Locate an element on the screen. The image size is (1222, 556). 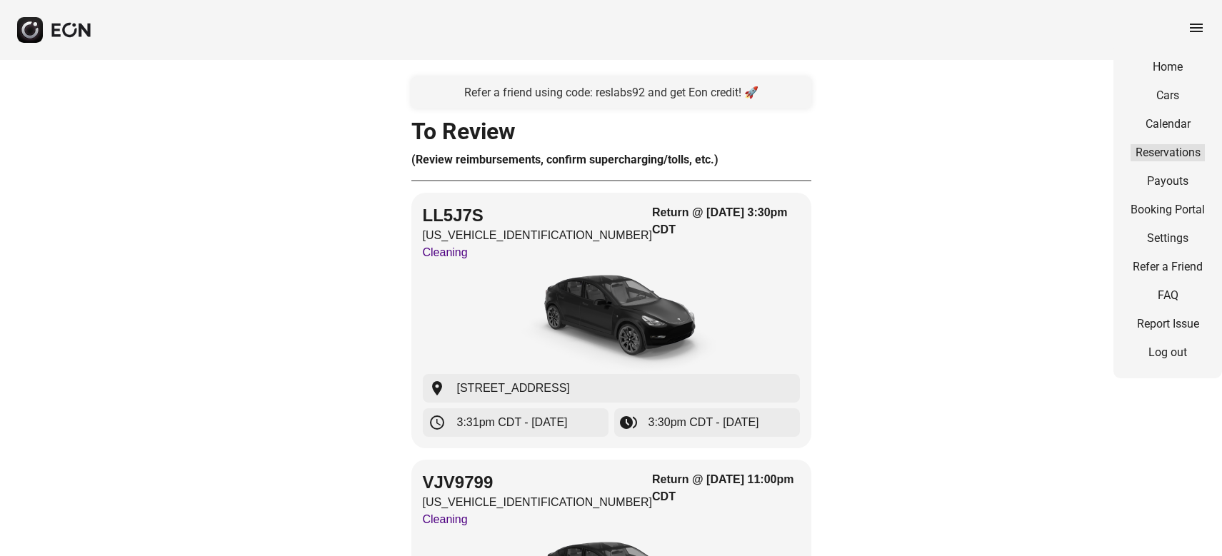
a: Calendar is located at coordinates (1168, 124).